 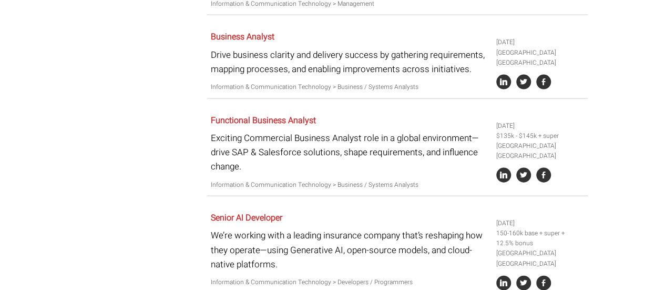 What do you see at coordinates (349, 282) in the screenshot?
I see `p: Information & Communication Technology > Developers / Programmers` at bounding box center [349, 282].